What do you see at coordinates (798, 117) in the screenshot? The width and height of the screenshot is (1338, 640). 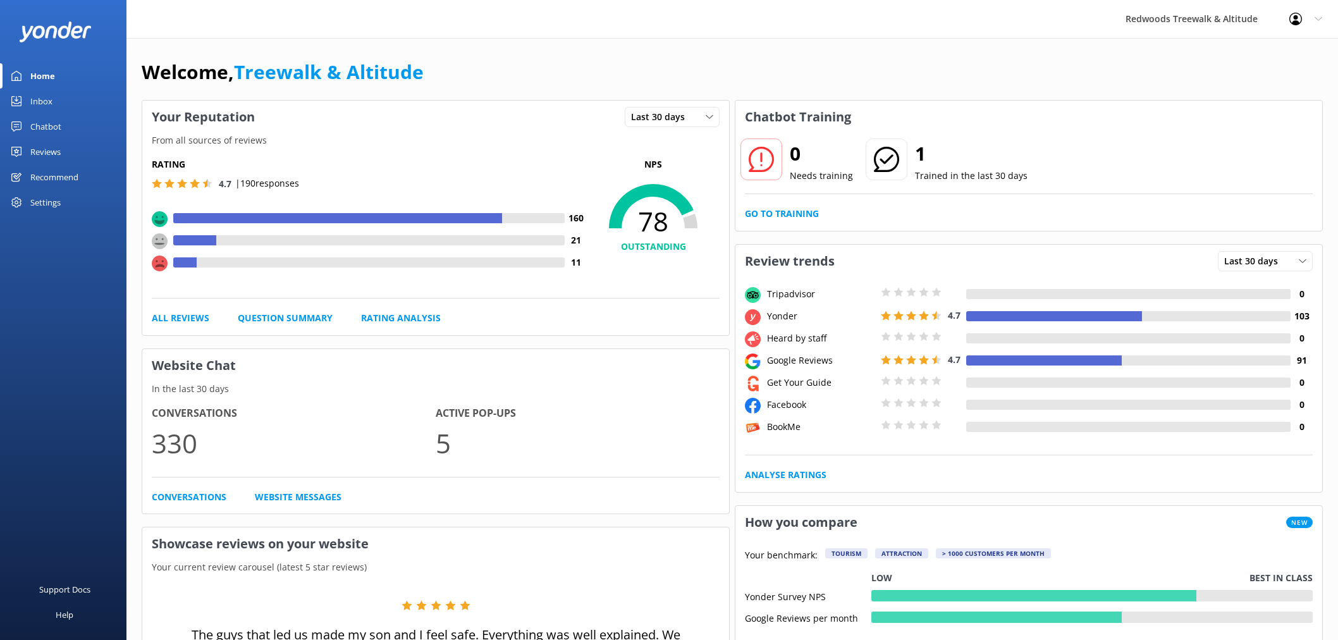 I see `h3: Chatbot Training` at bounding box center [798, 117].